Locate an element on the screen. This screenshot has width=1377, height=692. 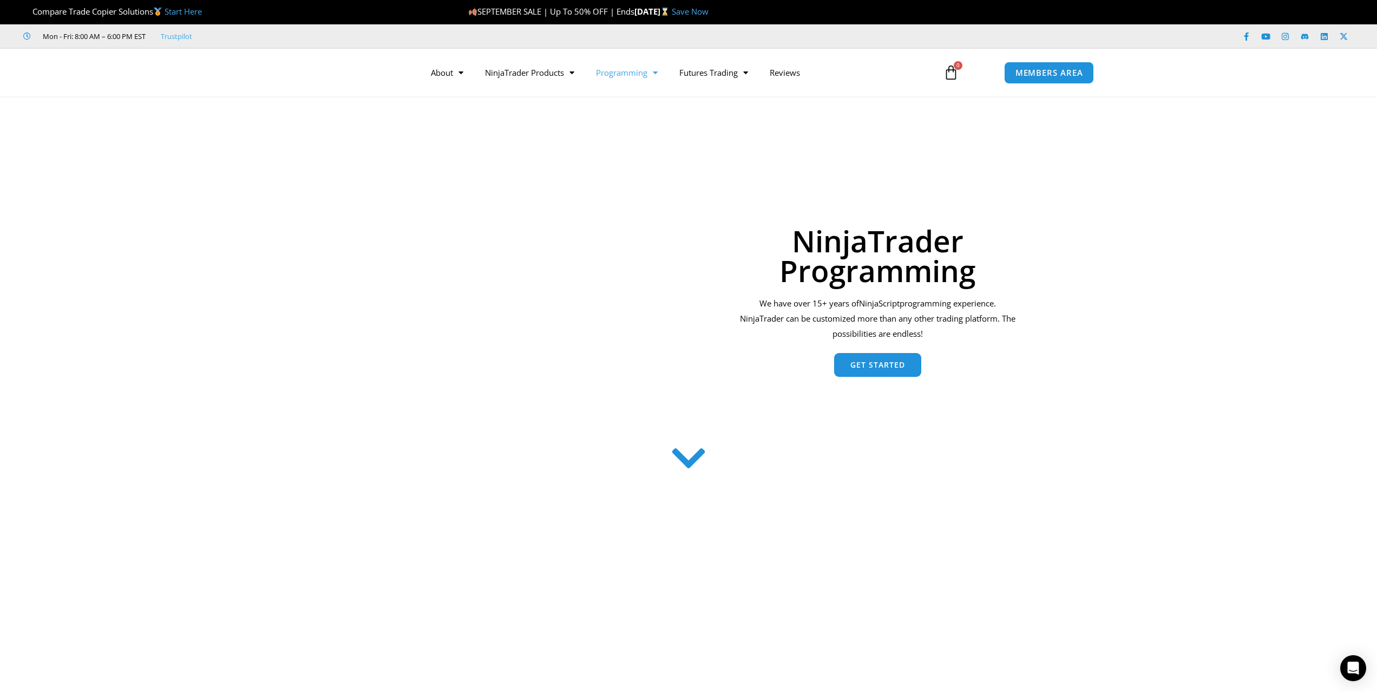
span: NinjaScript is located at coordinates (879, 303).